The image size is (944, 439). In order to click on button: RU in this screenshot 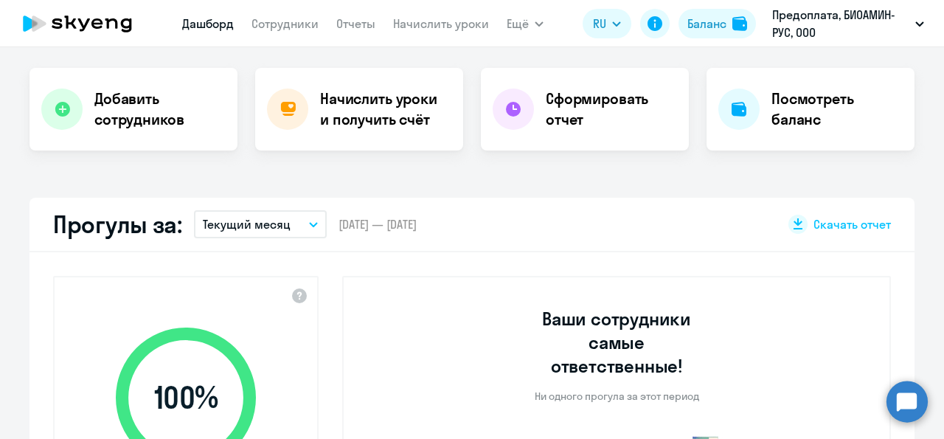, I will do `click(607, 24)`.